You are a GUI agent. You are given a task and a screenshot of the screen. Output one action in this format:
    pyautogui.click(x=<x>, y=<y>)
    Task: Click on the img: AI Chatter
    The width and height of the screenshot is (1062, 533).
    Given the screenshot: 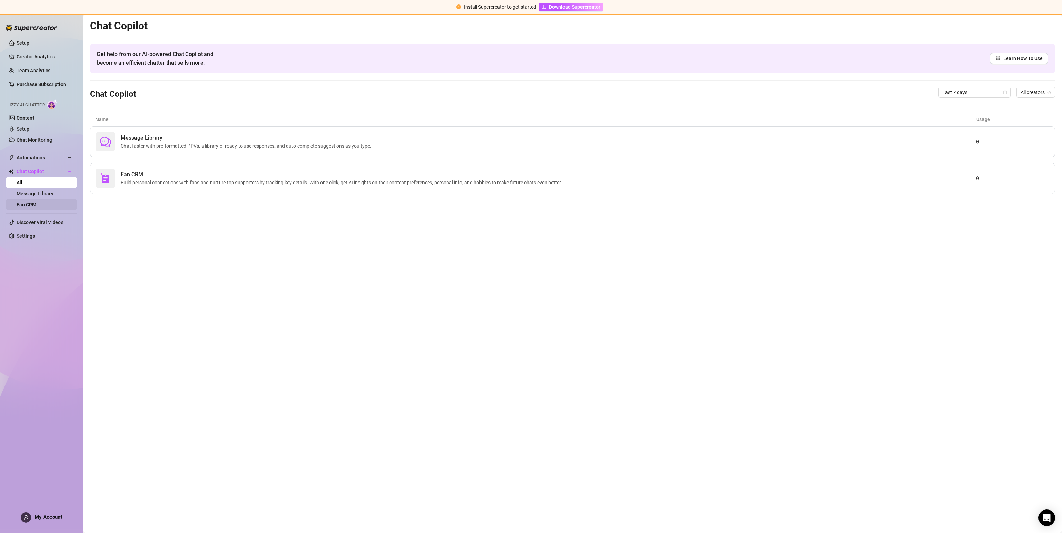 What is the action you would take?
    pyautogui.click(x=53, y=104)
    